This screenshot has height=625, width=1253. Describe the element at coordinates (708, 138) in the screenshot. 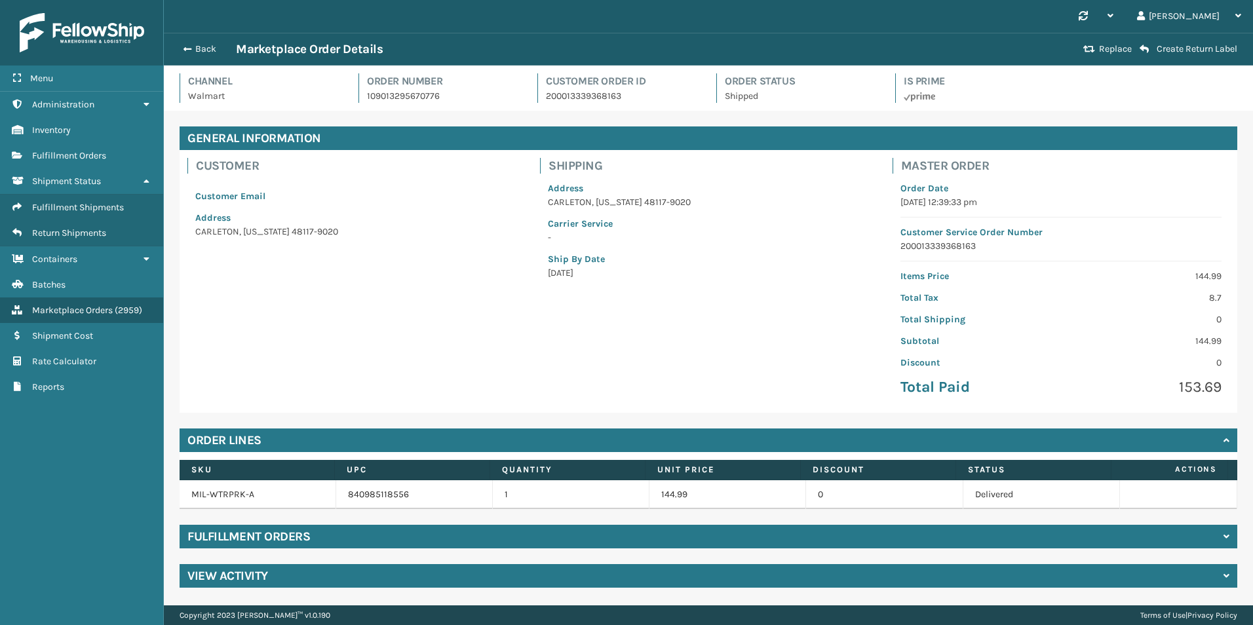

I see `h4: General Information` at that location.